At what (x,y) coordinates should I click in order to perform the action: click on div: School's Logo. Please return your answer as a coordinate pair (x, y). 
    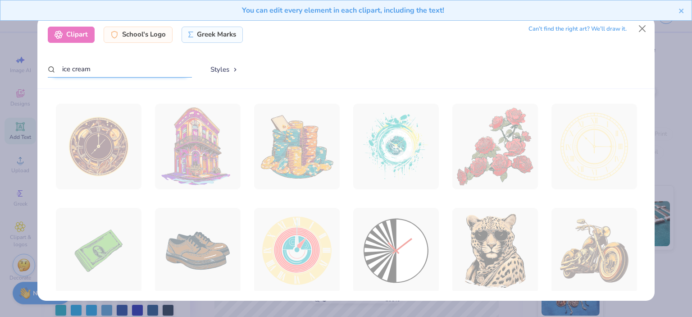
    Looking at the image, I should click on (138, 35).